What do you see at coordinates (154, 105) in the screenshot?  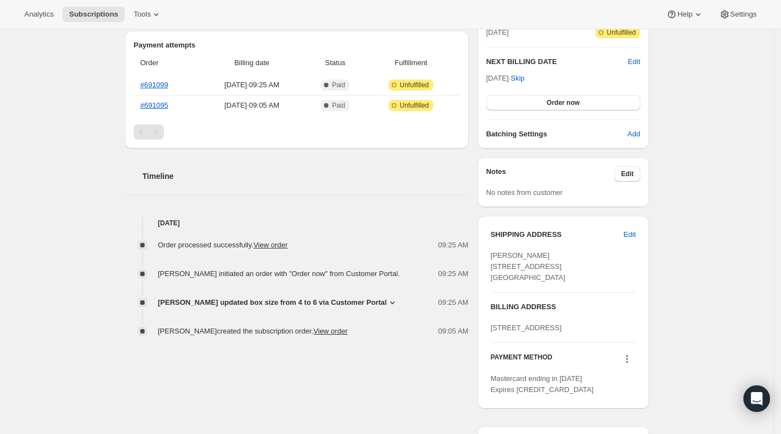 I see `a: #691095` at bounding box center [154, 105].